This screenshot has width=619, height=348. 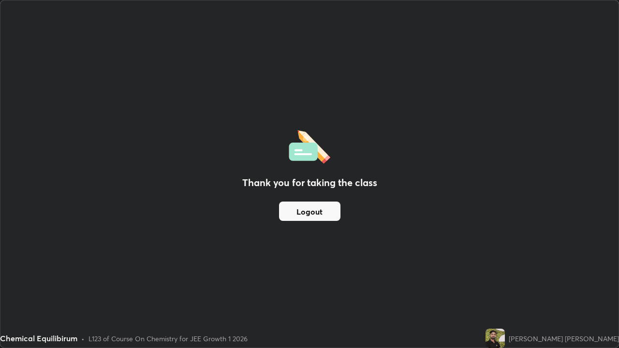 What do you see at coordinates (496, 339) in the screenshot?
I see `img: d4ceb94013f44135ba1f99c9176739bb.jpg` at bounding box center [496, 339].